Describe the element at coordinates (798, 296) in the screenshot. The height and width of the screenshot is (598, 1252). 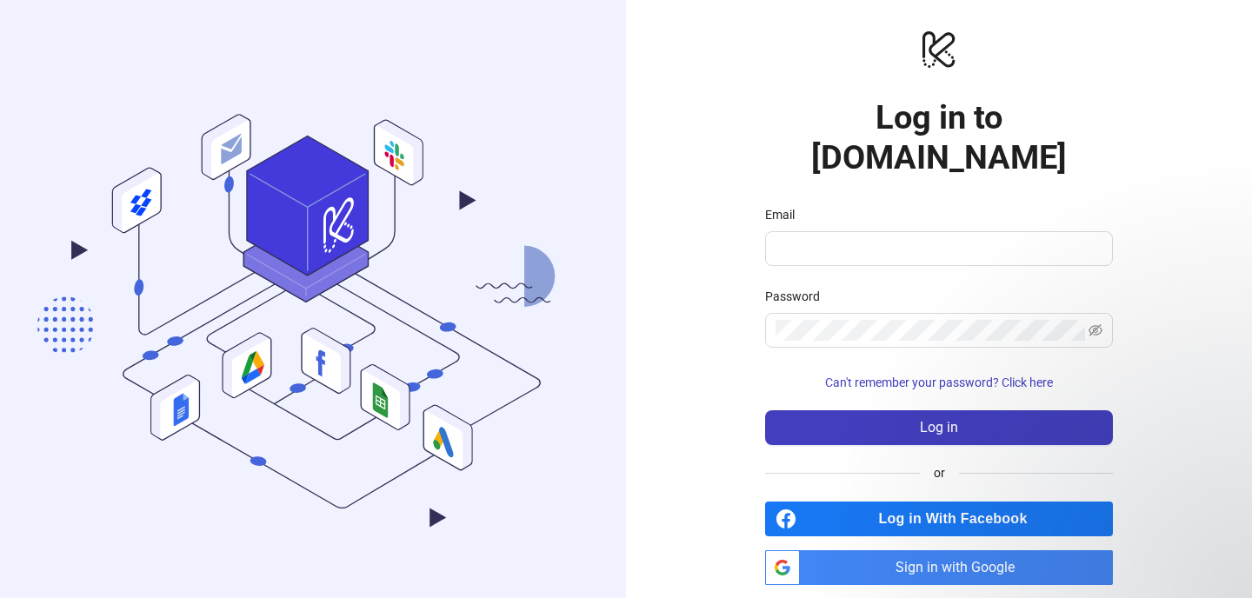
I see `label: Password` at that location.